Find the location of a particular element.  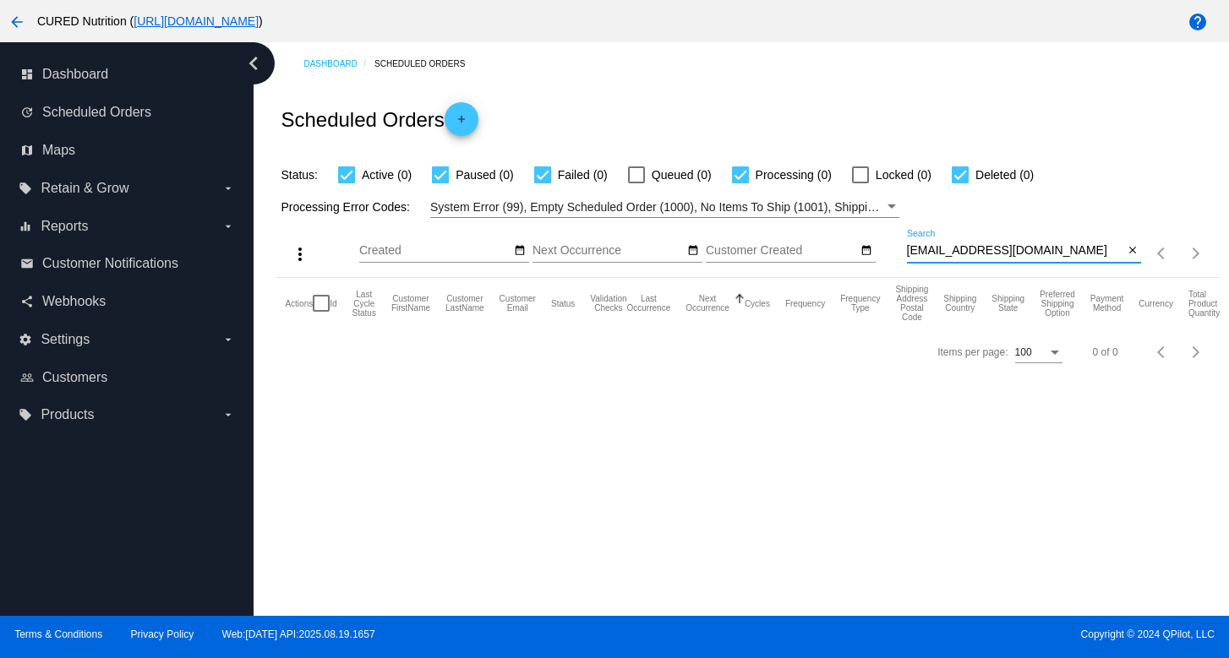

span: Settings is located at coordinates (65, 340).